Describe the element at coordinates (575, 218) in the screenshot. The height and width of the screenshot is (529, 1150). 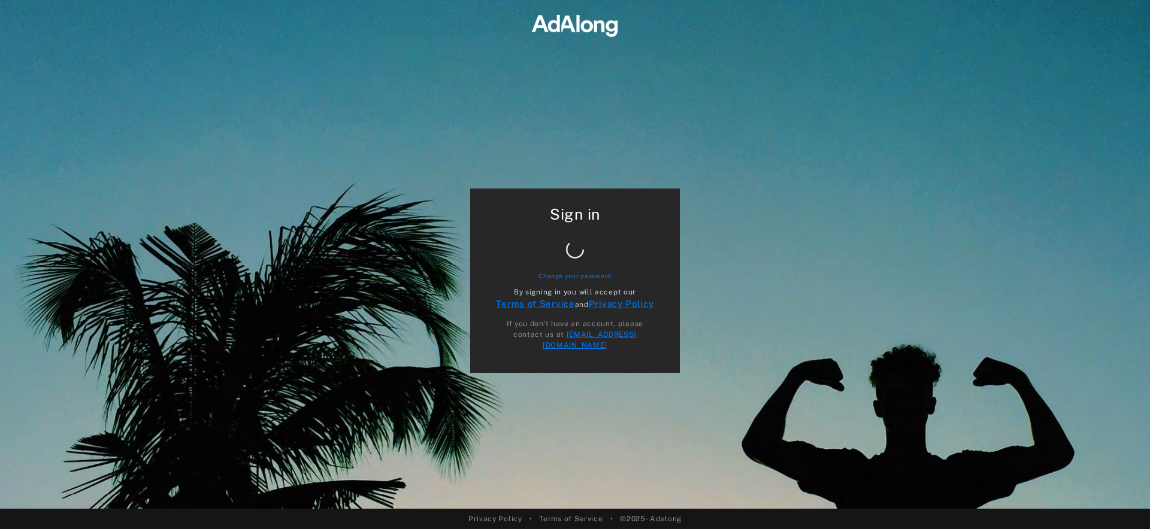
I see `div: Sign in` at that location.